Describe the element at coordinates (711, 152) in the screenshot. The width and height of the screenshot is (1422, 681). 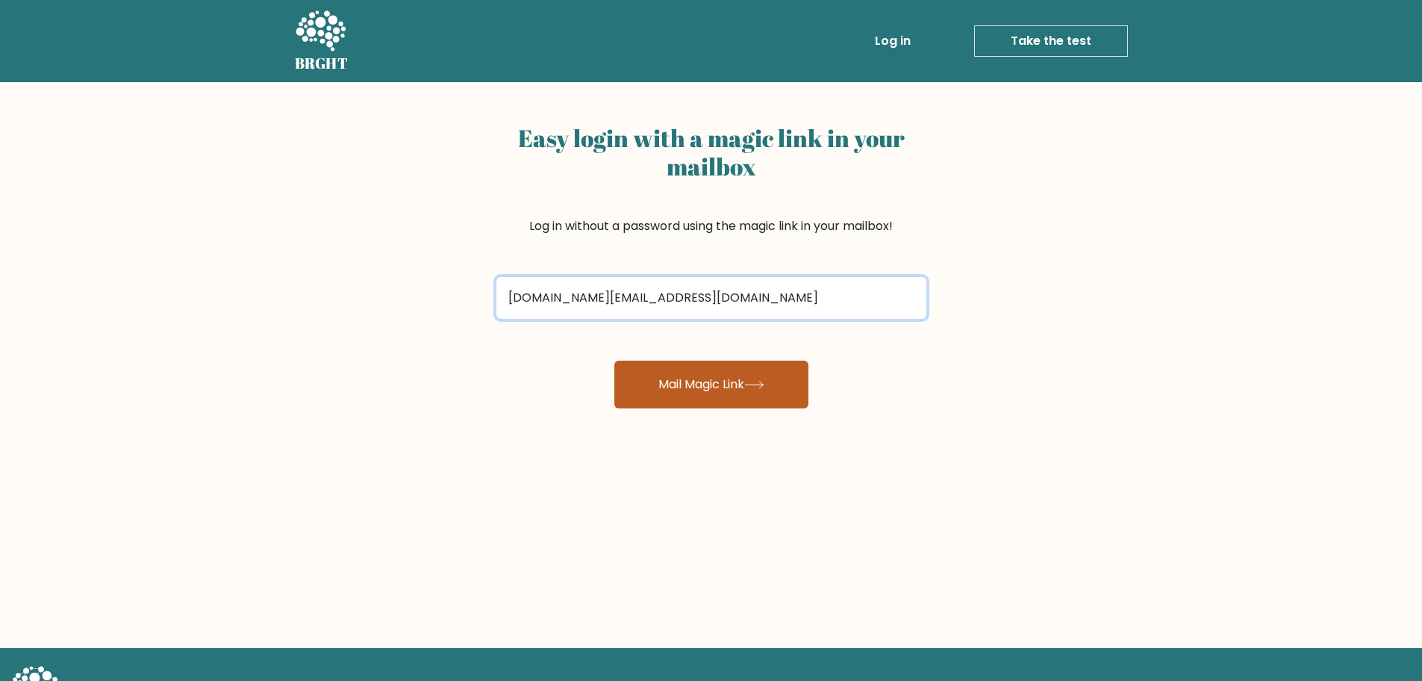
I see `h2: Easy login with a magic link in your mailbox` at that location.